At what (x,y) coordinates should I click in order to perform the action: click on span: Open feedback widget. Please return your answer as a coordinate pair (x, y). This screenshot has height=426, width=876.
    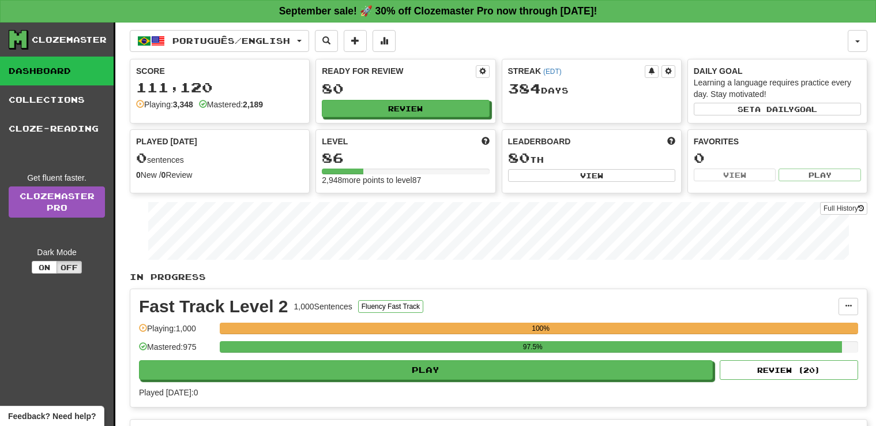
    Looking at the image, I should click on (52, 416).